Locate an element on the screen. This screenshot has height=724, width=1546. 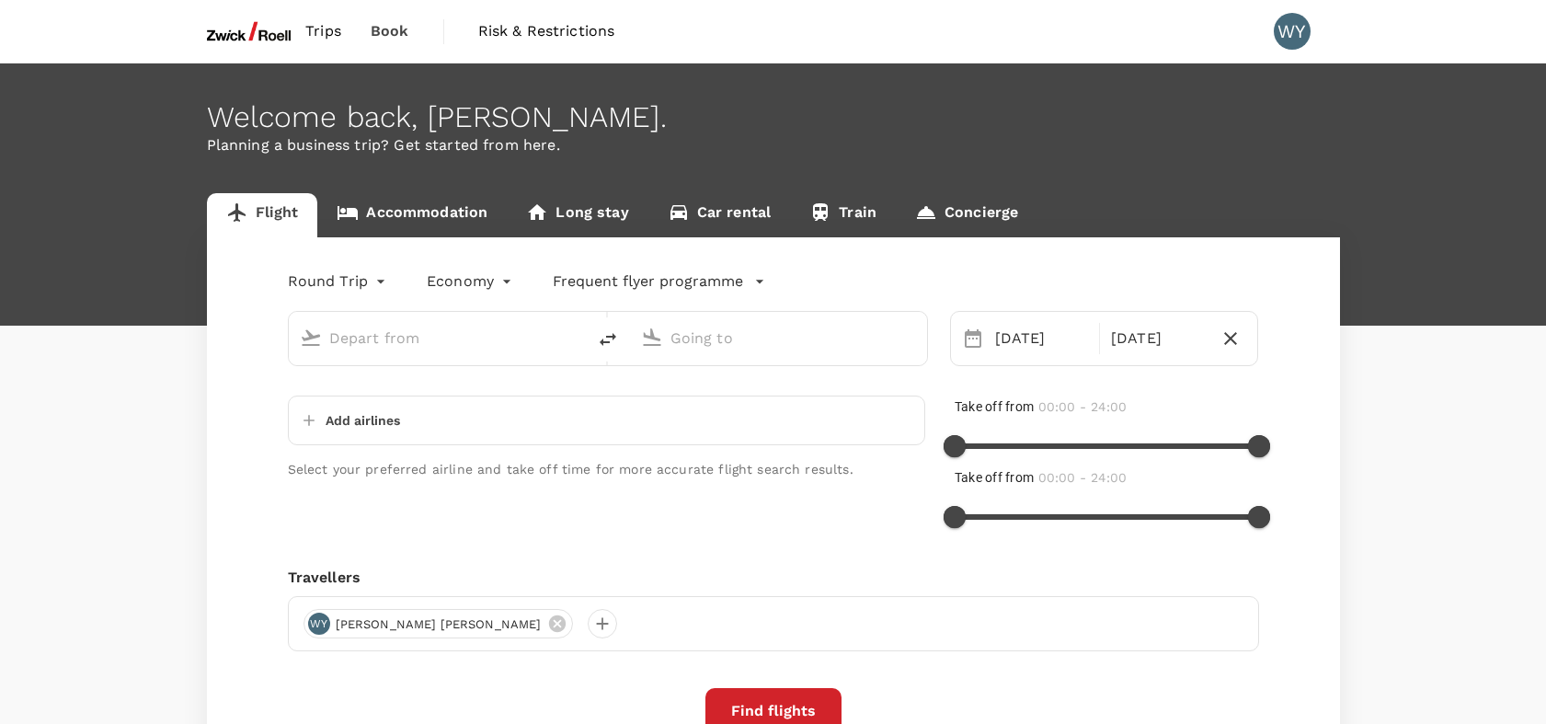
a: Concierge is located at coordinates (966, 215).